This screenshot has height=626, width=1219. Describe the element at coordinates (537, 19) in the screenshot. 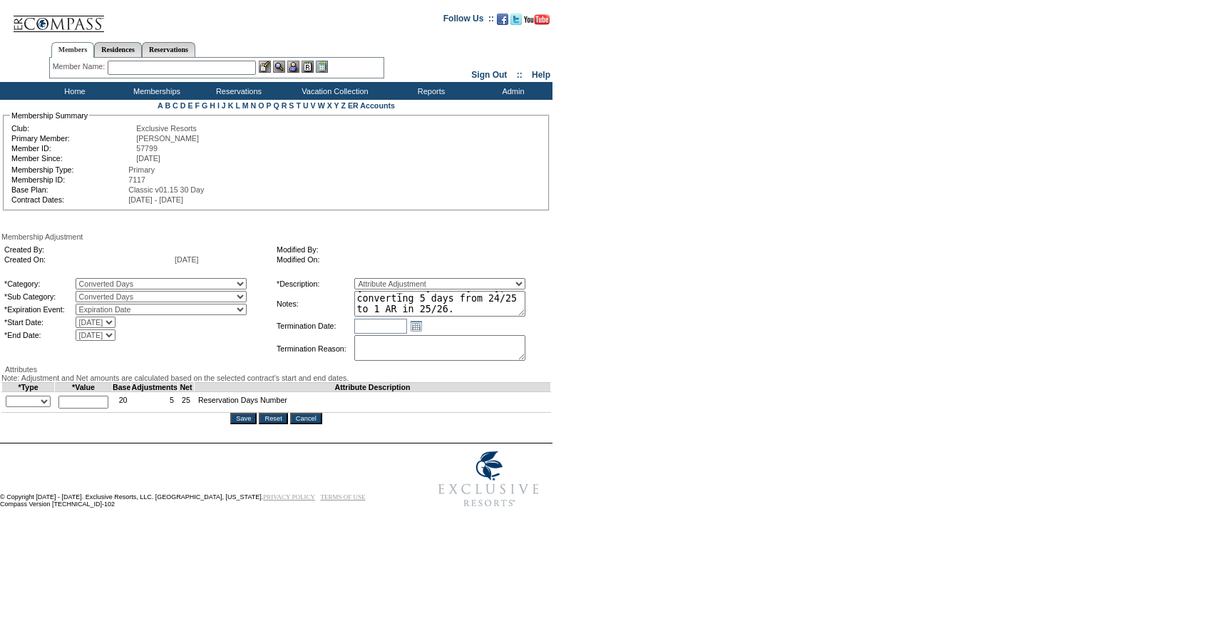

I see `img: Subscribe to our YouTube Channel` at that location.